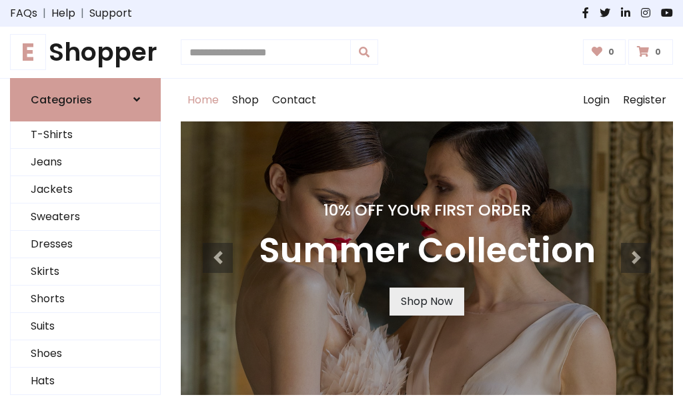 This screenshot has width=683, height=403. Describe the element at coordinates (85, 162) in the screenshot. I see `a: Jeans` at that location.